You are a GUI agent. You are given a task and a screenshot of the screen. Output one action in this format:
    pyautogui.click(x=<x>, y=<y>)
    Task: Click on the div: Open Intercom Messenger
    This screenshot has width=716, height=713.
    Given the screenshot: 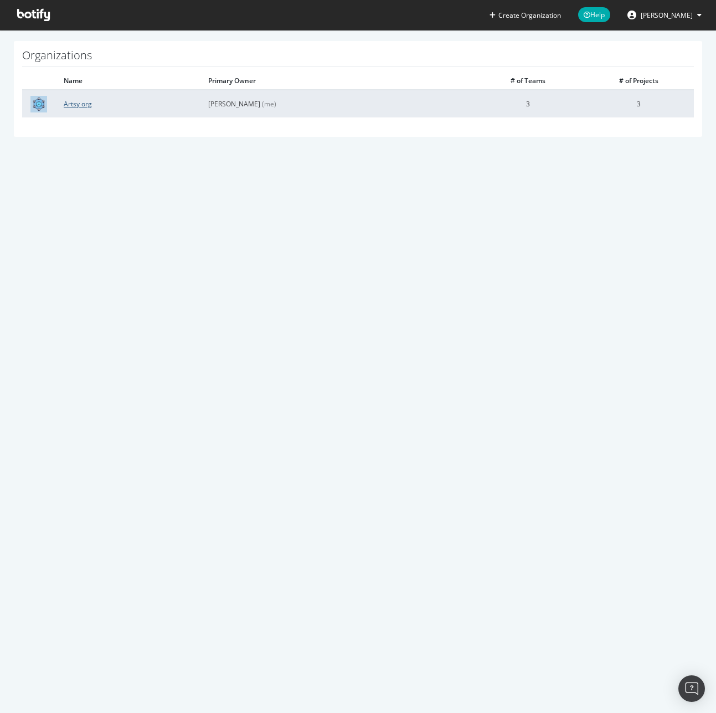 What is the action you would take?
    pyautogui.click(x=692, y=689)
    